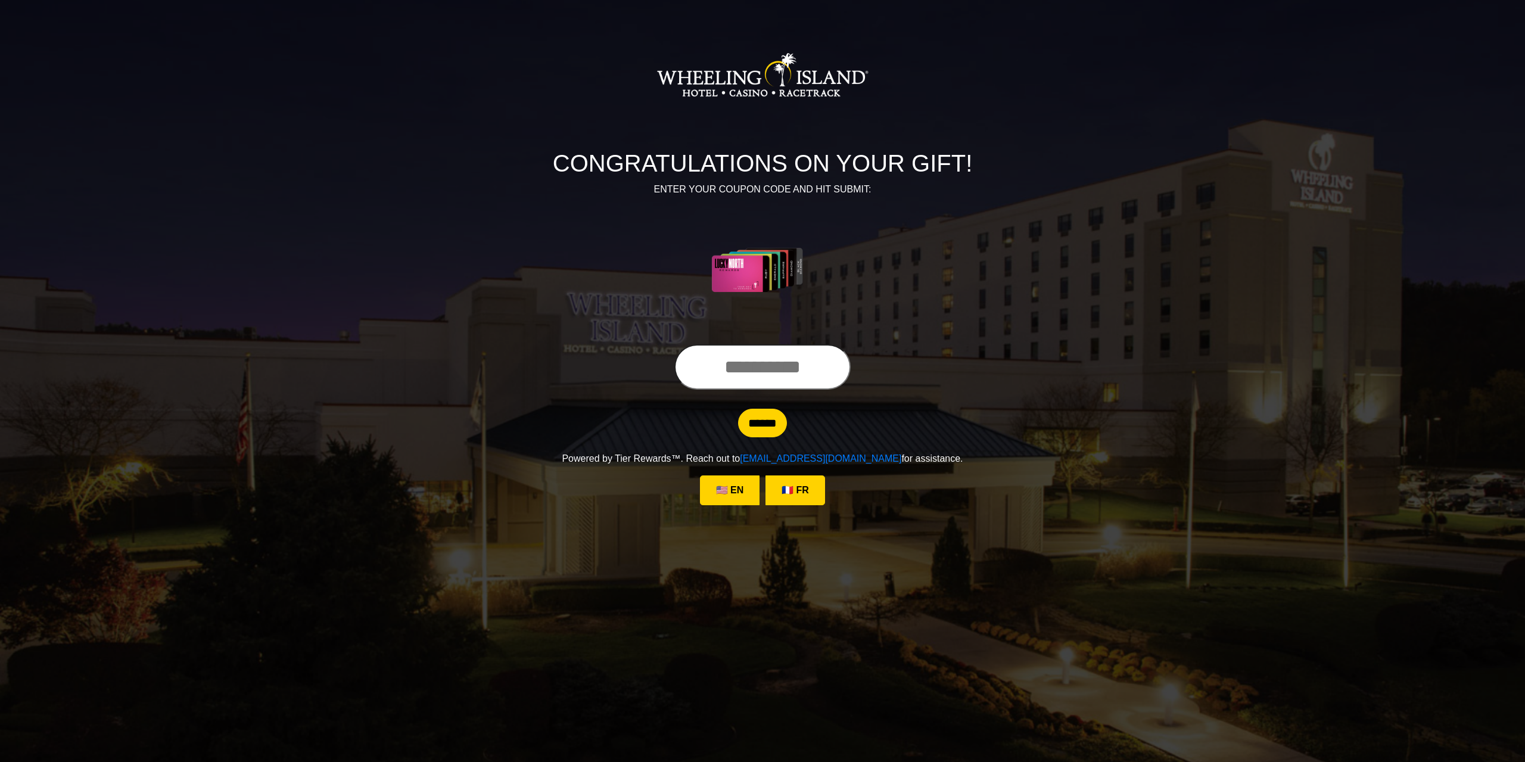 The image size is (1525, 762). I want to click on img: Center Image, so click(762, 270).